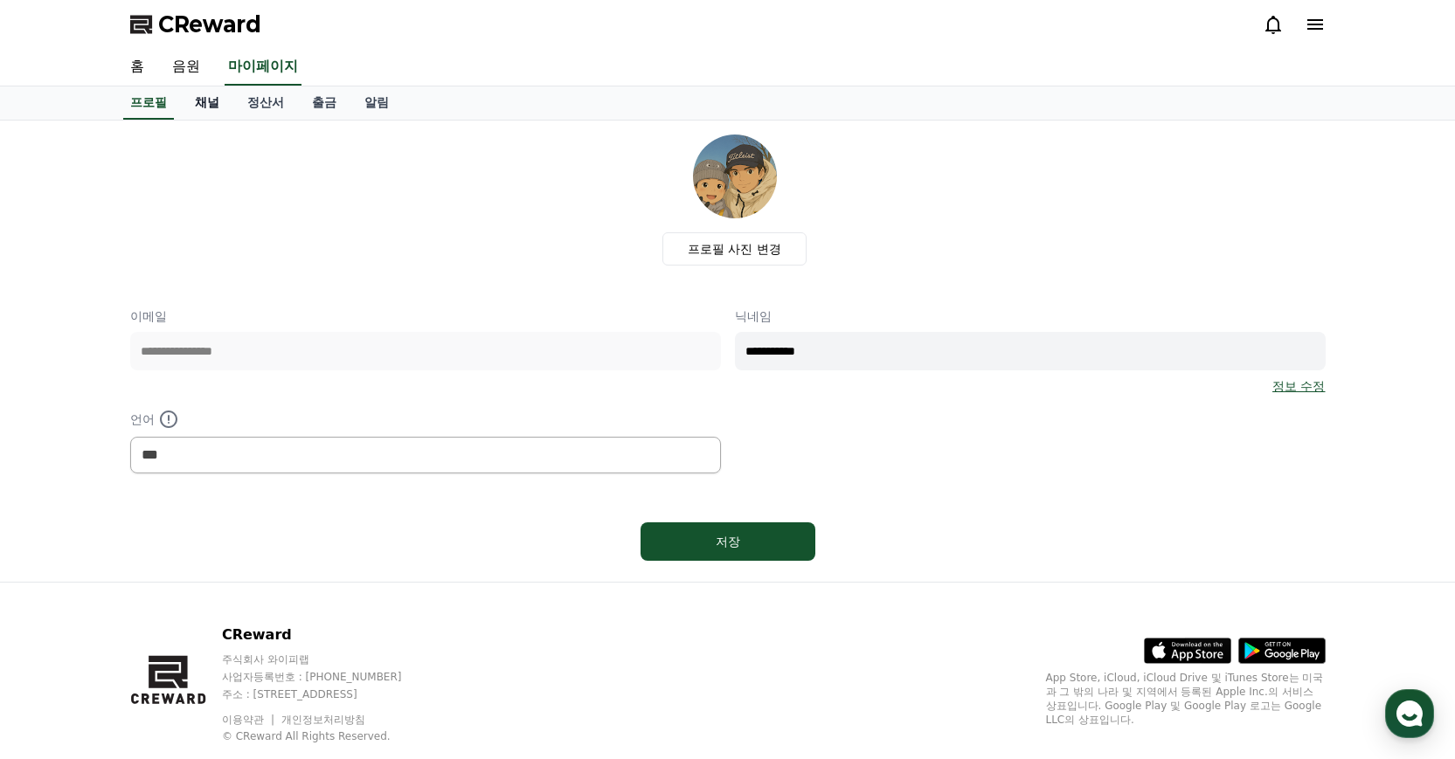  Describe the element at coordinates (170, 588) in the screenshot. I see `span: 대화` at that location.